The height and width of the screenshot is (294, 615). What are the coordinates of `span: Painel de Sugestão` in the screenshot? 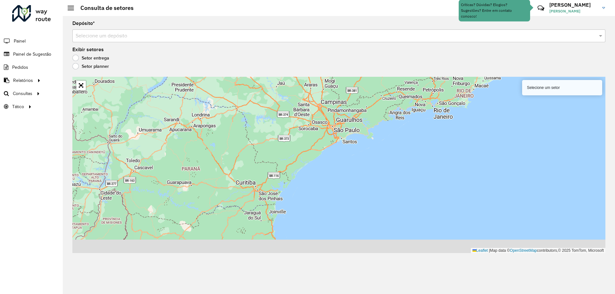 It's located at (32, 54).